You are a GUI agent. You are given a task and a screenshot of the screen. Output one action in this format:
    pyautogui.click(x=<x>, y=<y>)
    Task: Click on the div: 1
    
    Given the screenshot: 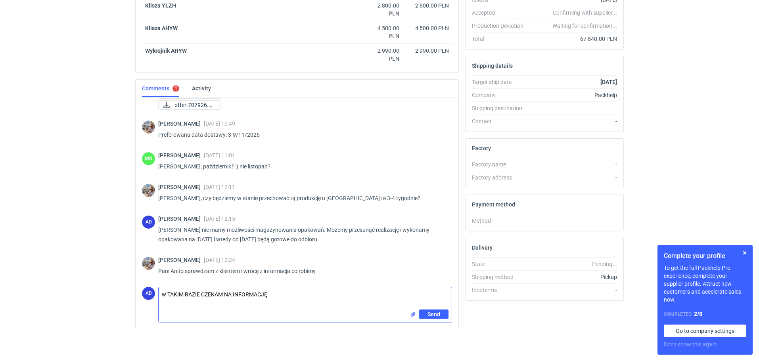 What is the action you would take?
    pyautogui.click(x=176, y=88)
    